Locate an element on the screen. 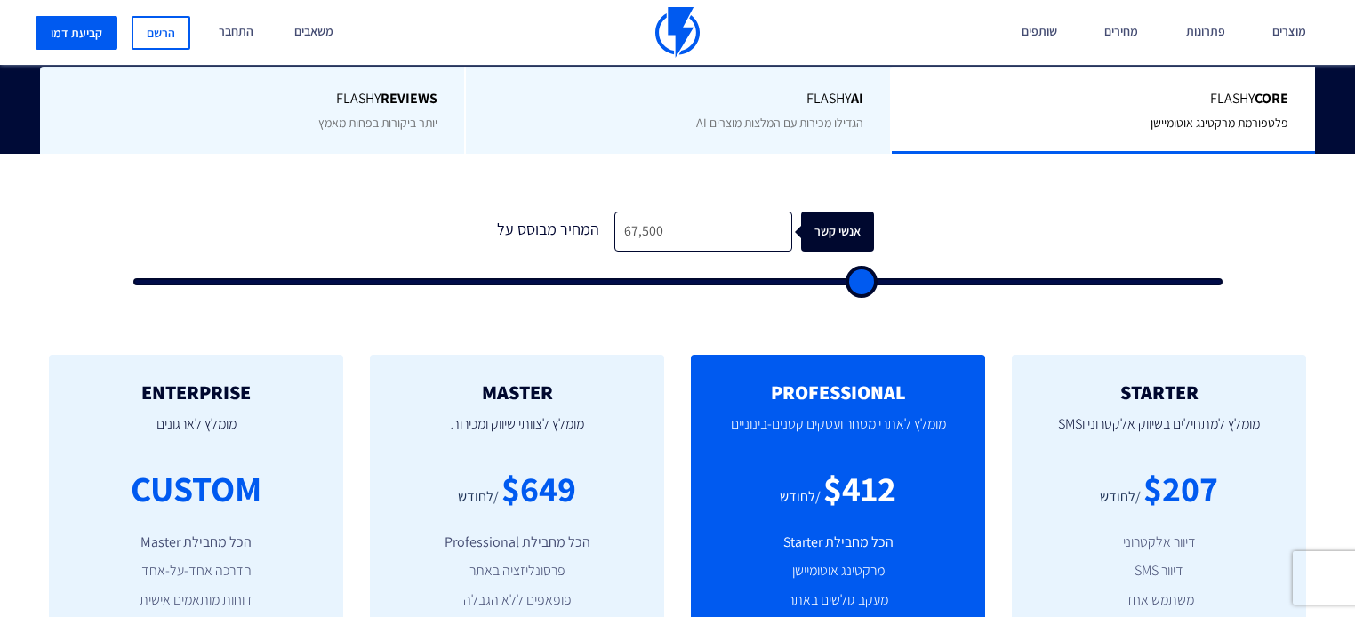 This screenshot has width=1355, height=617. p: מומלץ לארגונים is located at coordinates (196, 433).